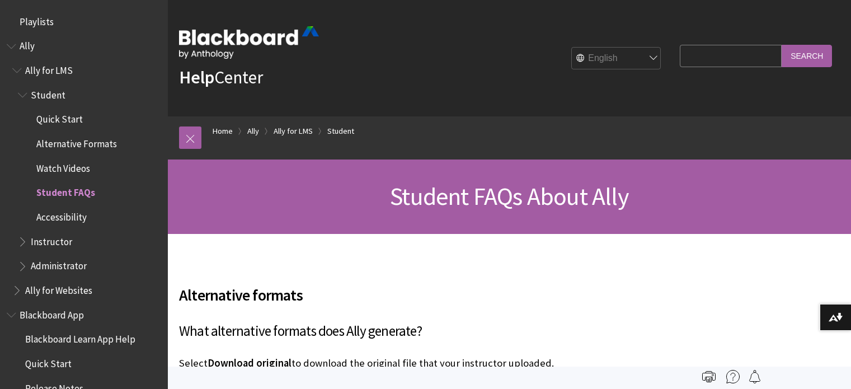 Image resolution: width=851 pixels, height=389 pixels. I want to click on span: Download original, so click(249, 362).